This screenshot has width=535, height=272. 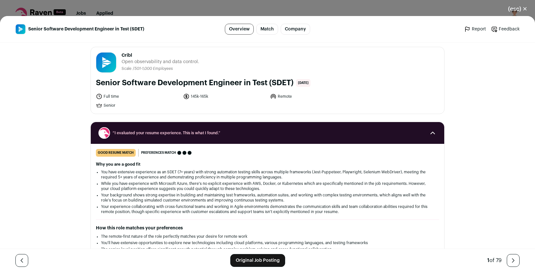 I want to click on span: Preferences match, so click(x=158, y=153).